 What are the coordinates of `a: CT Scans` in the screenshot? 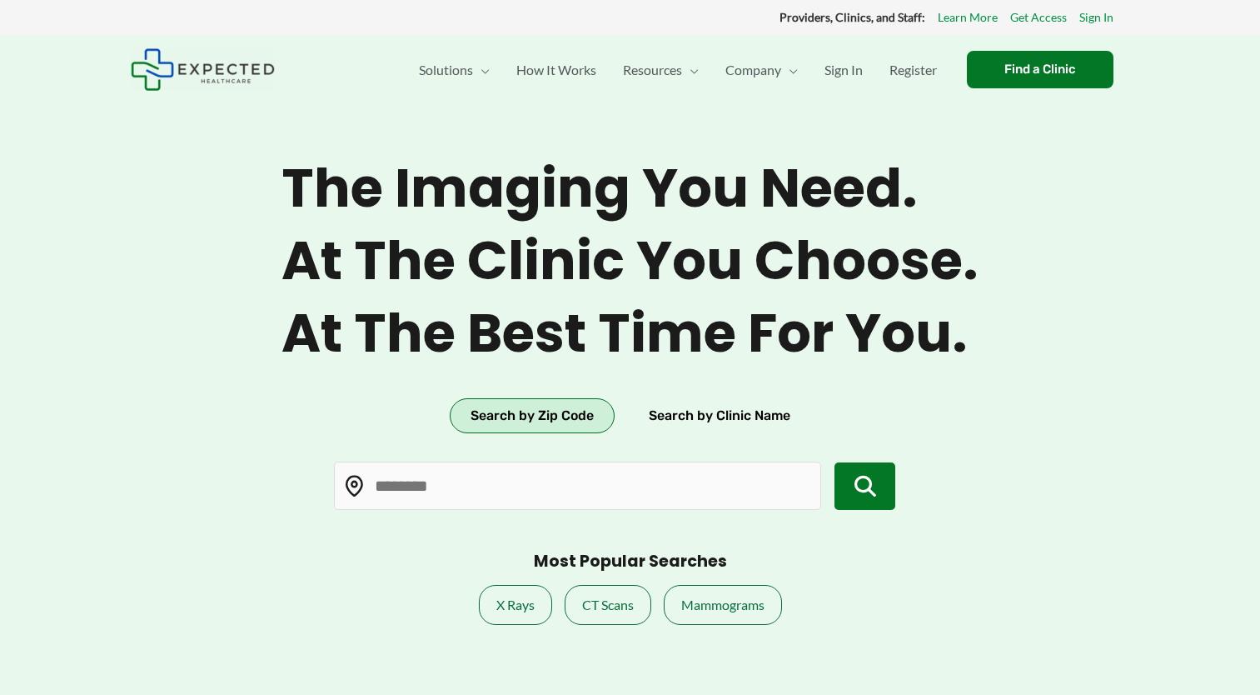 It's located at (608, 605).